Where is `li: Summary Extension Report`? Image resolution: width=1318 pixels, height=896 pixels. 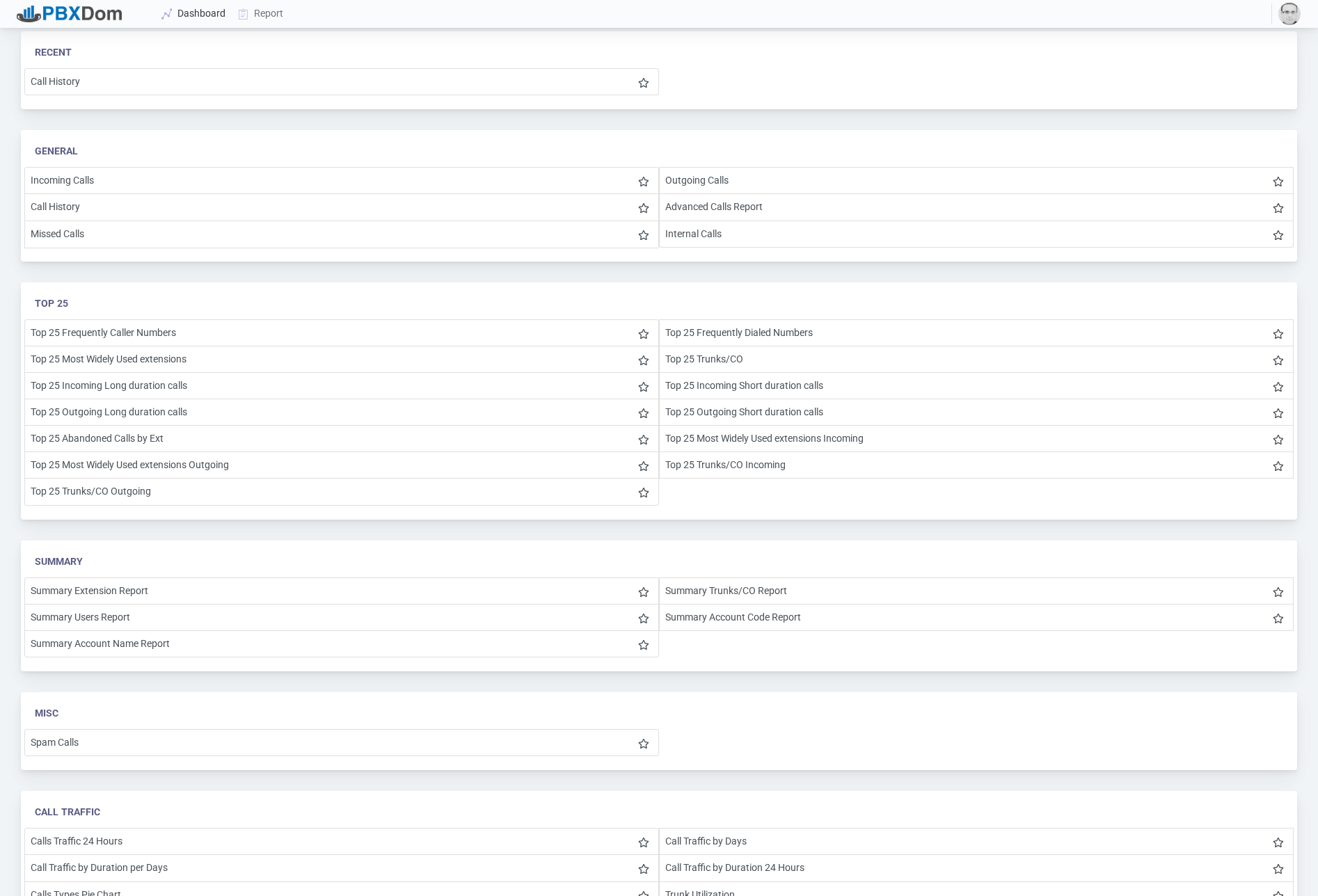
li: Summary Extension Report is located at coordinates (342, 590).